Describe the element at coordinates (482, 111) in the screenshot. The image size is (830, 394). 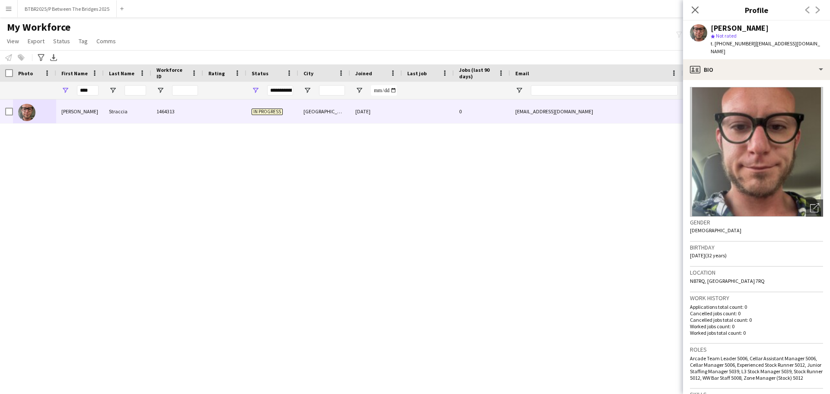
I see `div: 0` at that location.